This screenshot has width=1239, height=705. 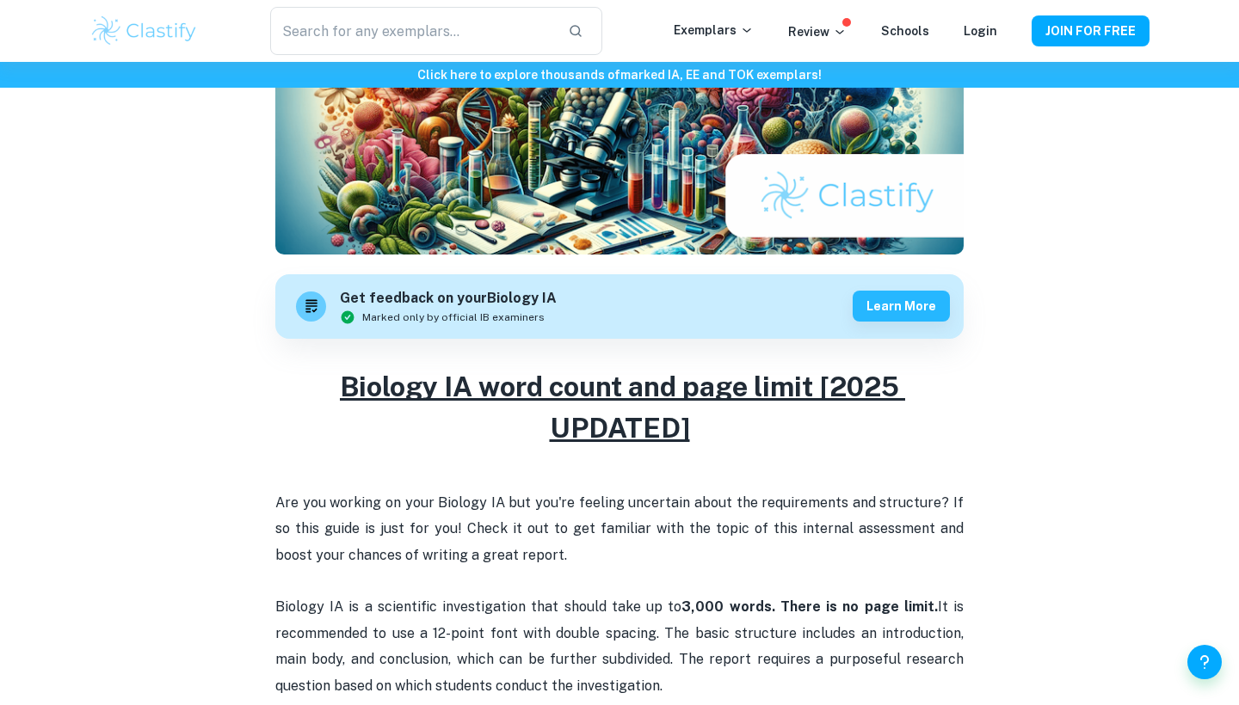 I want to click on img: Clastify logo, so click(x=144, y=31).